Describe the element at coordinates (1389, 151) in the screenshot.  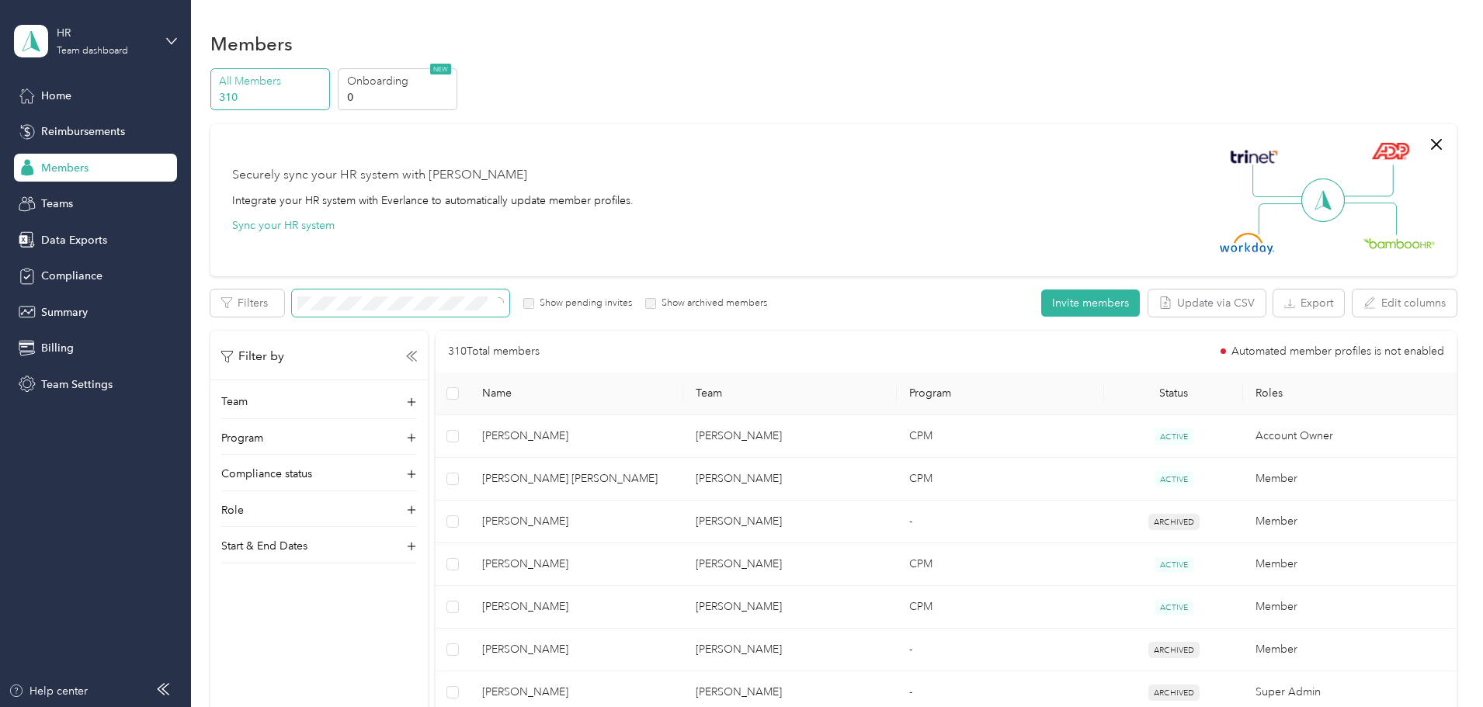
I see `img: ADP` at that location.